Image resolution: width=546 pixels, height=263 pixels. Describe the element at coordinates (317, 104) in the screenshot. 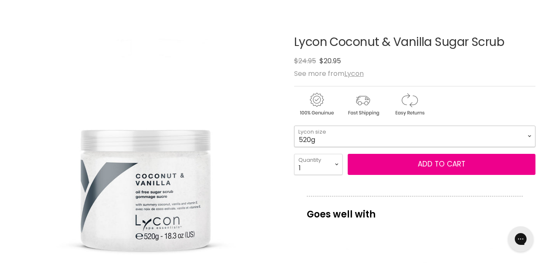

I see `img: genuine.gif` at that location.